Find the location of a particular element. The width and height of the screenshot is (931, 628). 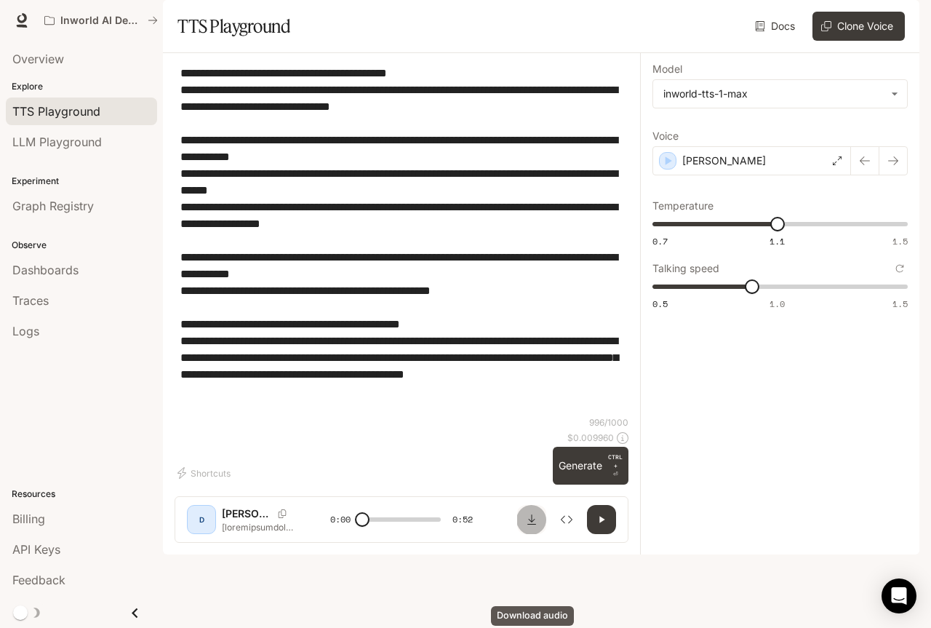

button: Inspect is located at coordinates (567, 520).